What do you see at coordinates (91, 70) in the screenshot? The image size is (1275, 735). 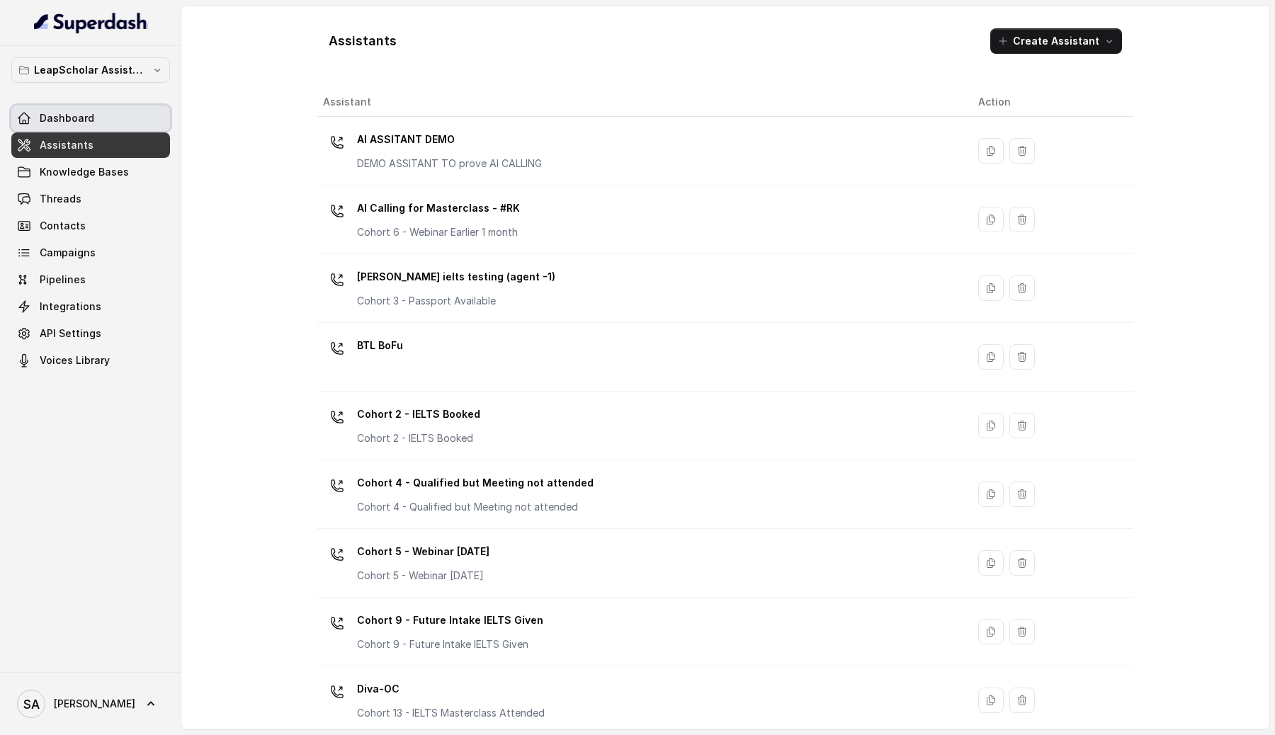 I see `button: LeapScholar Assistant` at bounding box center [91, 70].